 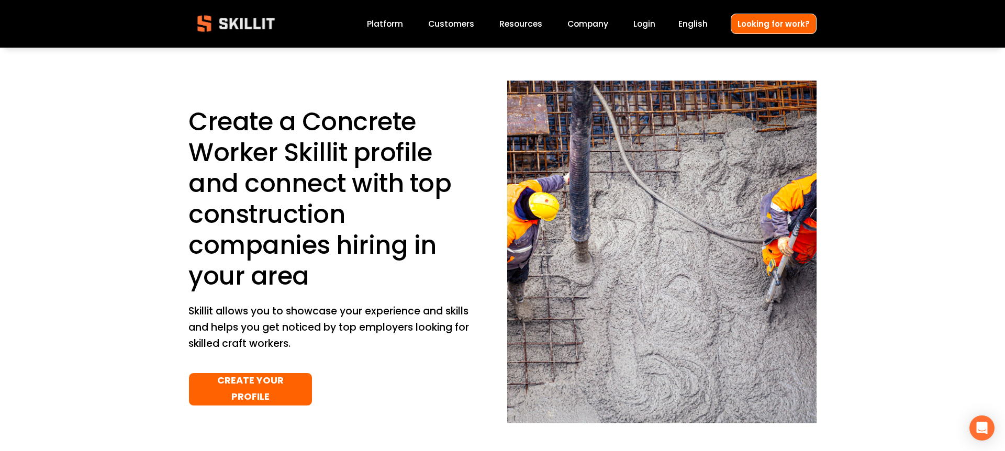 I want to click on a: Login, so click(x=644, y=24).